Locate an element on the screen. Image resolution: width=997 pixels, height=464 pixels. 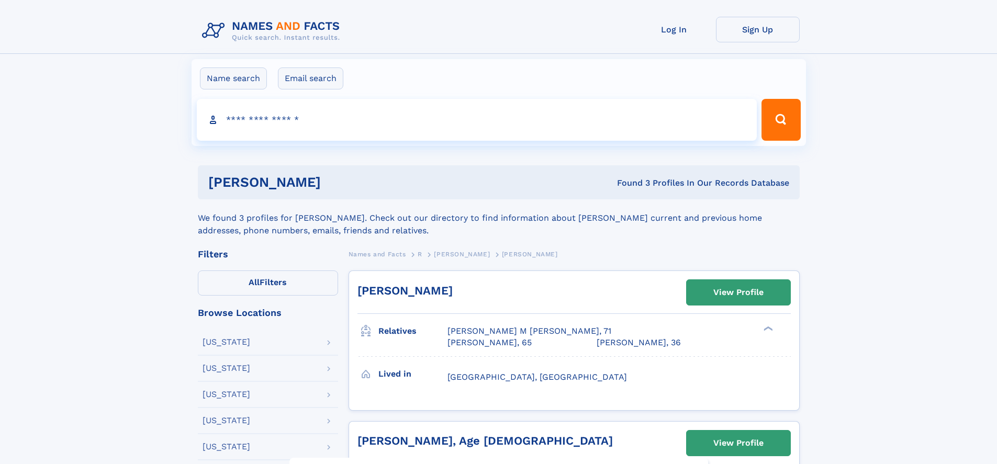
a: Log In is located at coordinates (674, 29).